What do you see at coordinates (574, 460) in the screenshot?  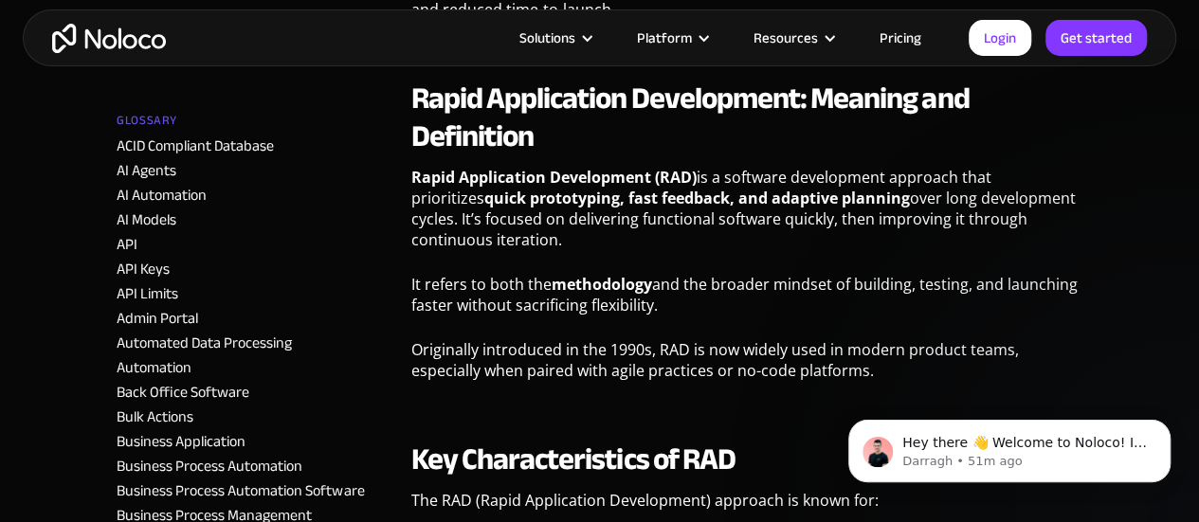 I see `strong: Key Characteristics of RAD` at bounding box center [574, 460].